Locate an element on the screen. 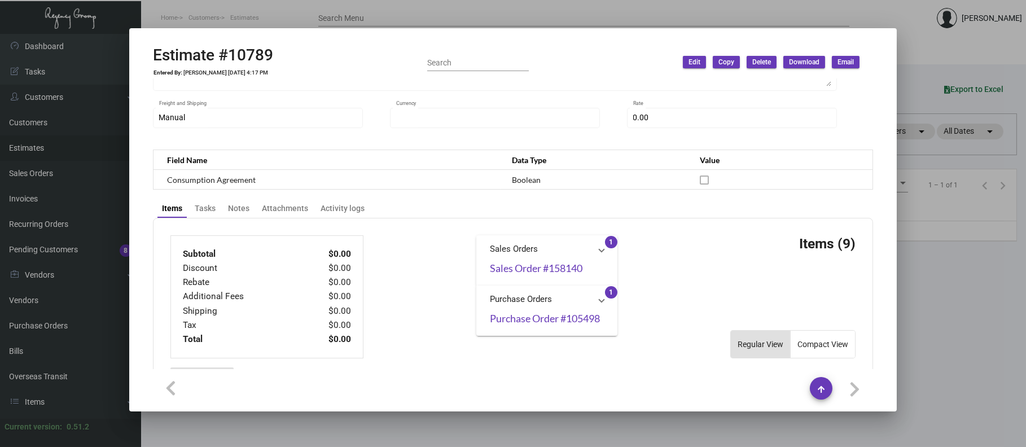  span: Download is located at coordinates (804, 62).